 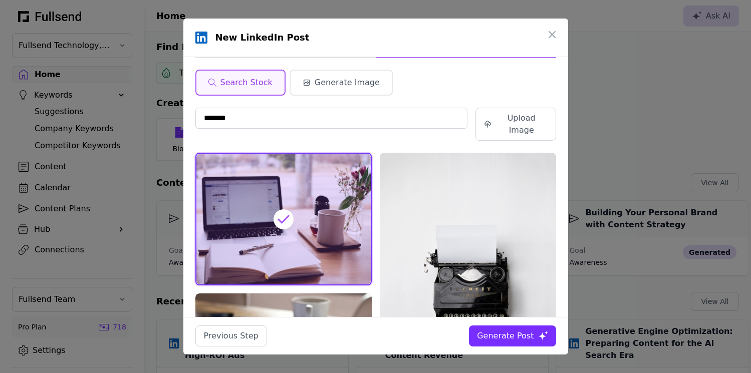 What do you see at coordinates (231, 336) in the screenshot?
I see `div: Previous Step` at bounding box center [231, 336].